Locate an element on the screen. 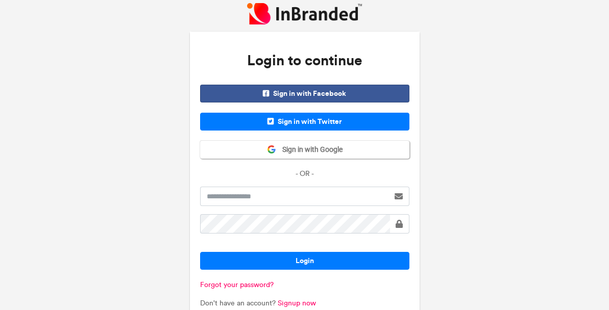  span: Sign in with Twitter is located at coordinates (305, 122).